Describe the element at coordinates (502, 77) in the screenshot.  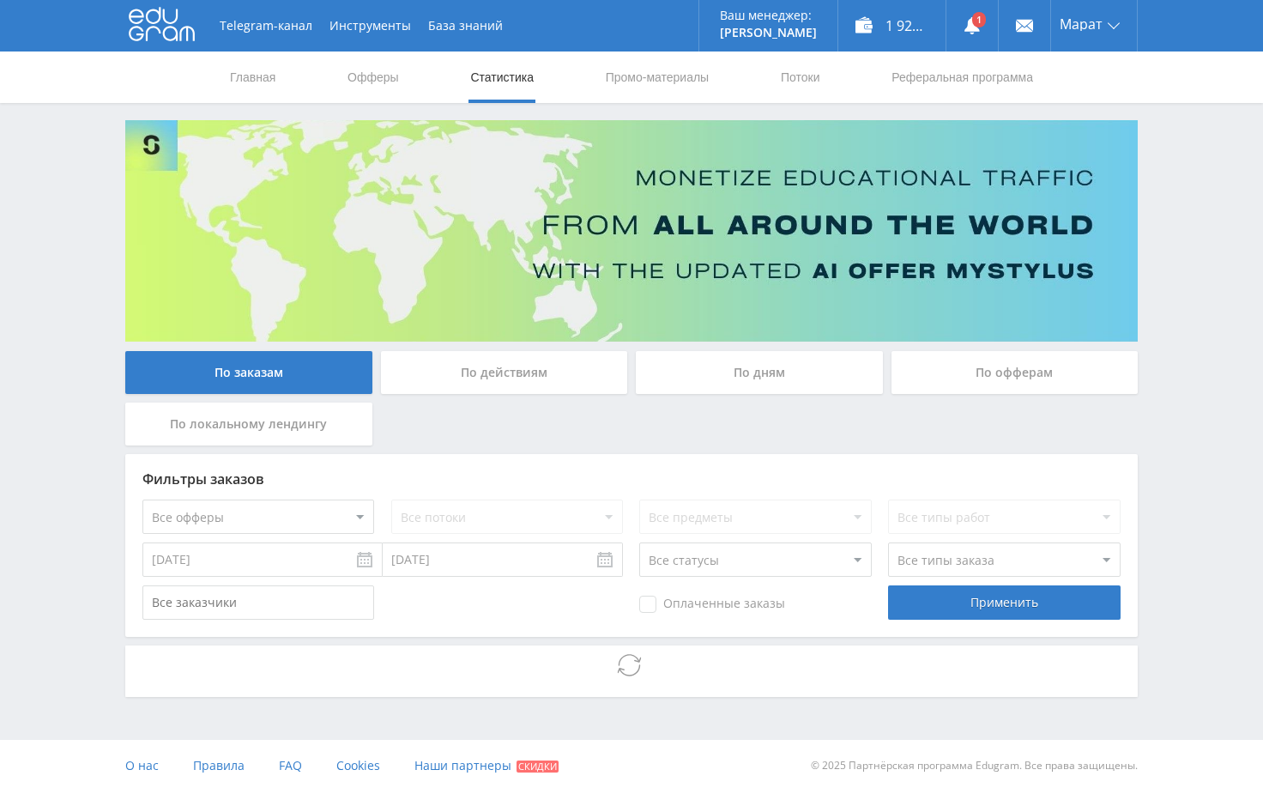
I see `a: Статистика` at that location.